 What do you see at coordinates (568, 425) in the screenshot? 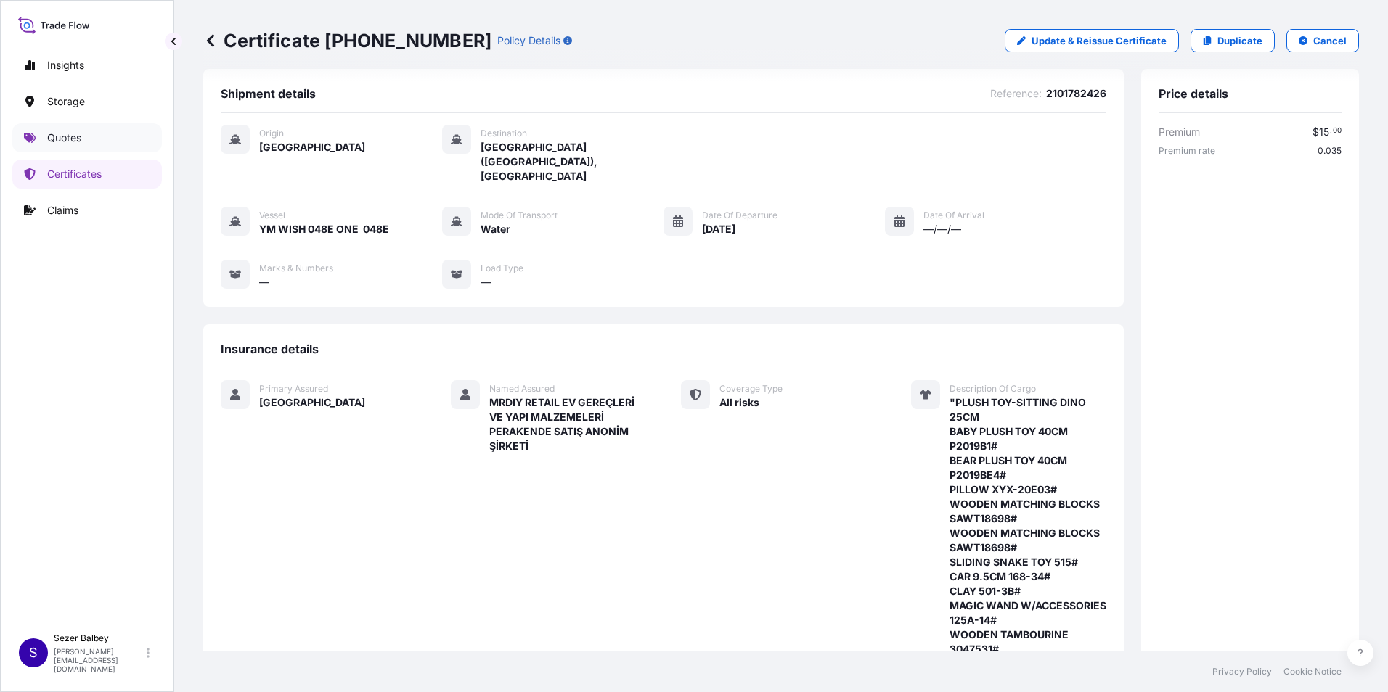
I see `span: MRDIY RETAIL EV GEREÇLERİ VE YAPI MALZEMELERİ PERAKENDE SATIŞ ANONİM ŞİRKETİ` at bounding box center [568, 425].